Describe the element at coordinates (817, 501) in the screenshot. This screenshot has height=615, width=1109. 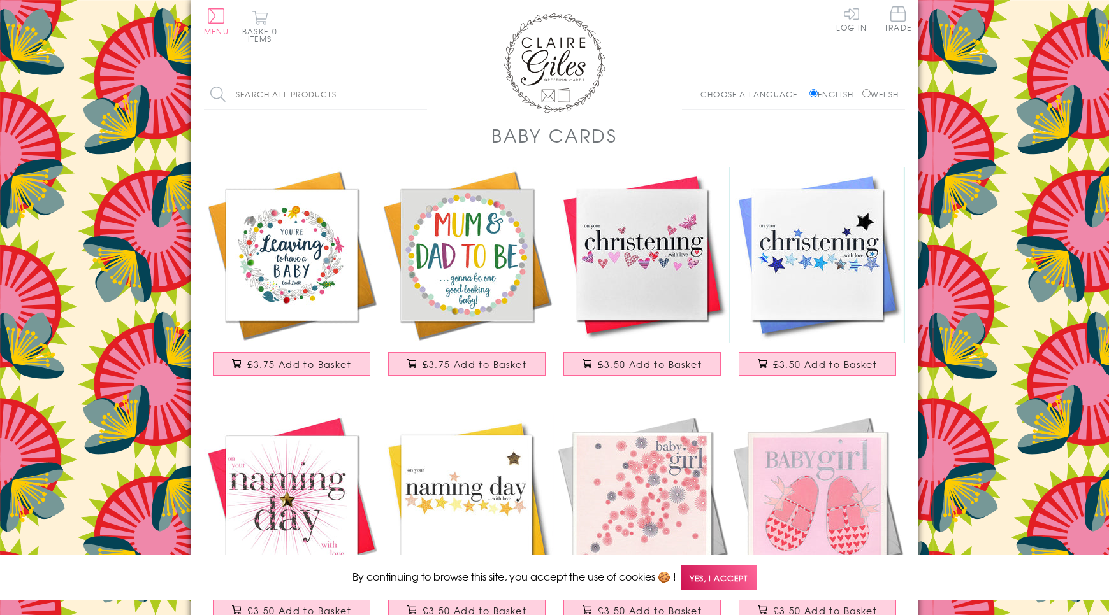
I see `img: Baby Card, Pink Shoes, Baby Girl, Congratulations, Embossed and Foiled text` at that location.